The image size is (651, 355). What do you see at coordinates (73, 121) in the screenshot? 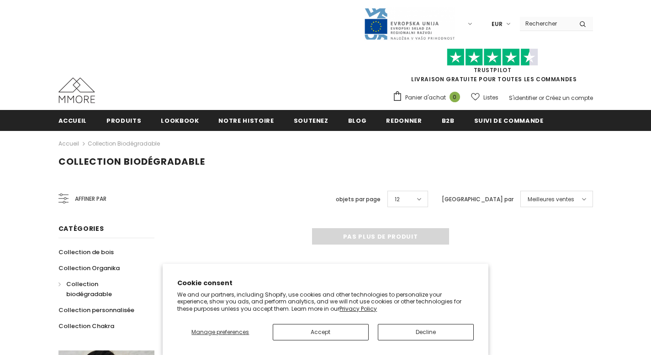
I see `span: Accueil` at bounding box center [73, 121].